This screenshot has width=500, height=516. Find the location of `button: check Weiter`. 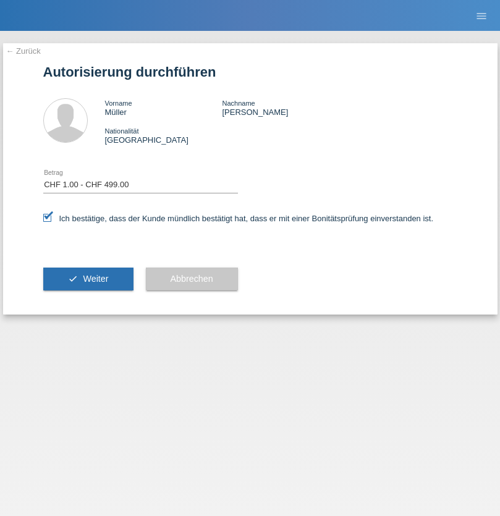

button: check Weiter is located at coordinates (88, 279).